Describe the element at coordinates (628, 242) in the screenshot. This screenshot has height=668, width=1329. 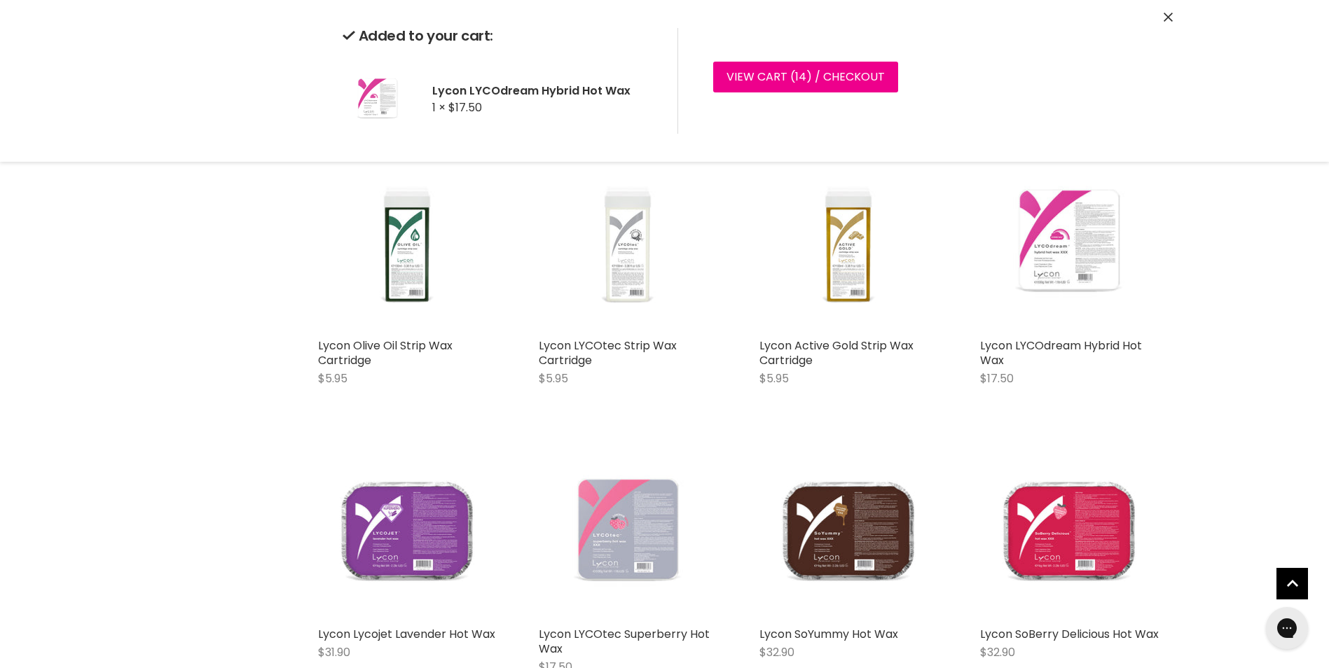
I see `img: Lycon LYCOtec Strip Wax Cartridge` at that location.